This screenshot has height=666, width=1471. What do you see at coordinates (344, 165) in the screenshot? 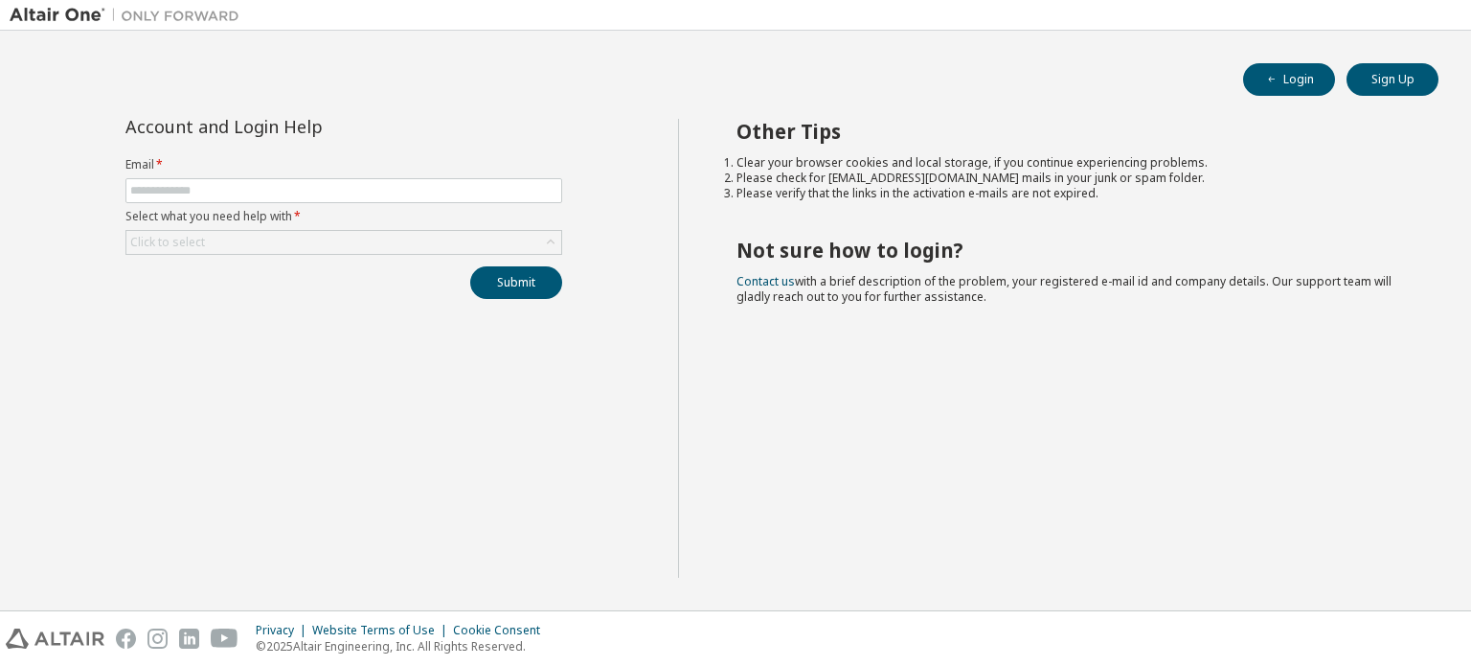
I see `label: Email` at bounding box center [344, 165].